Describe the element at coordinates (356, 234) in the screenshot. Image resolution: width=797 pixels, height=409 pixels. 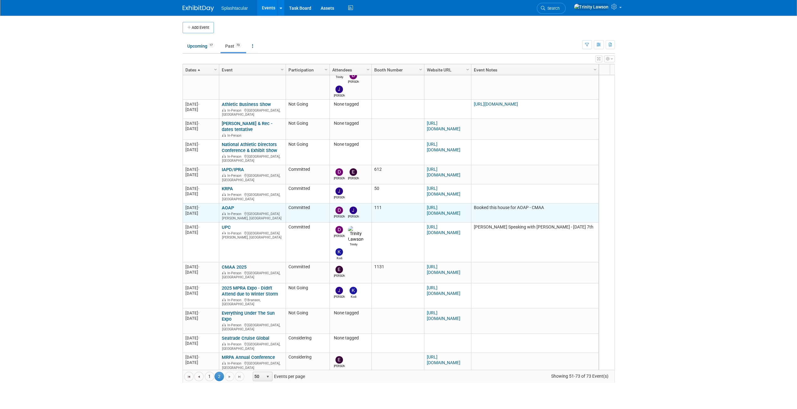
I see `img: Trinity Lawson` at that location.